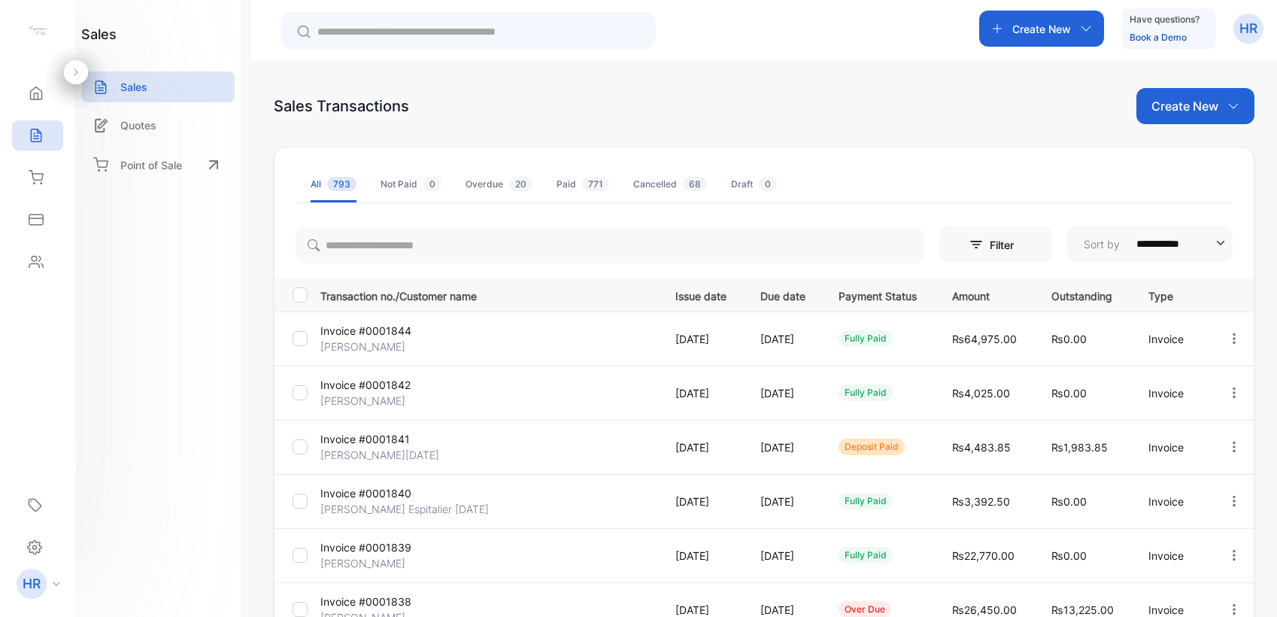  What do you see at coordinates (985, 609) in the screenshot?
I see `span: ₨26,450.00` at bounding box center [985, 609].